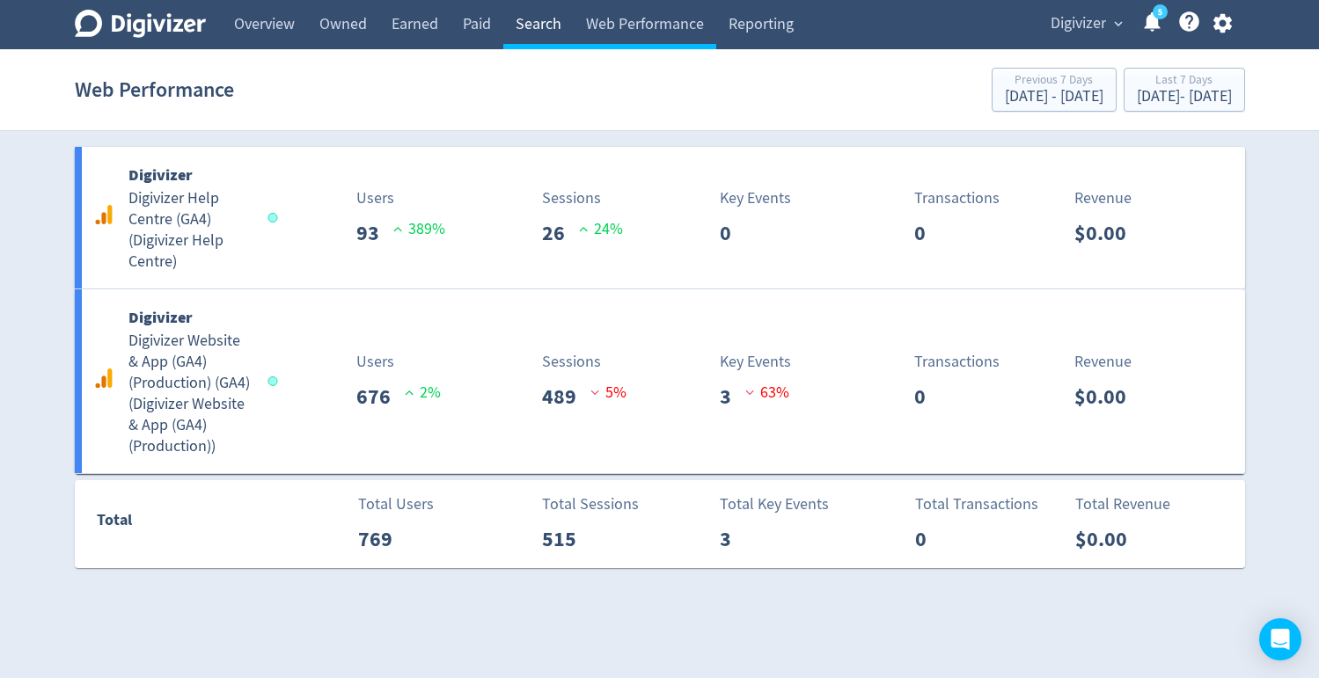  Describe the element at coordinates (419, 229) in the screenshot. I see `p: 389 %` at that location.